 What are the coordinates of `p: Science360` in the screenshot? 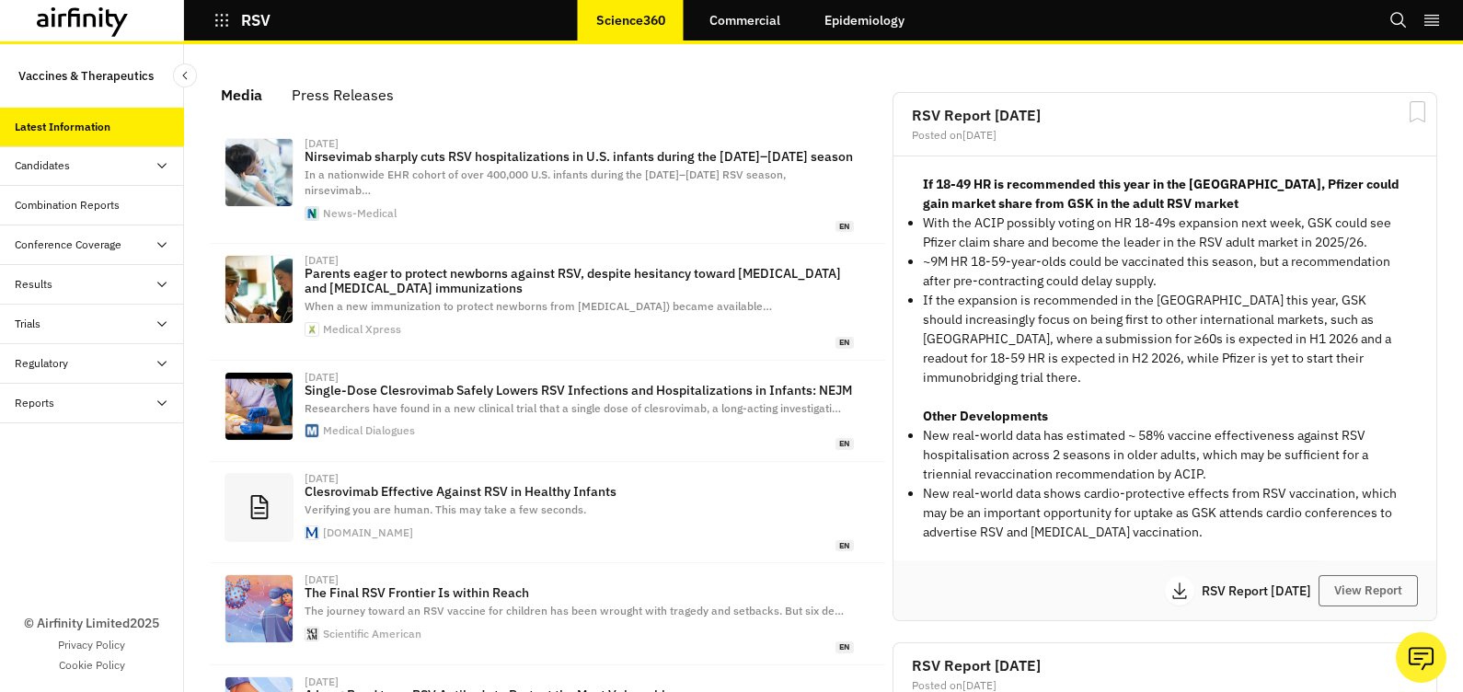 It's located at (630, 20).